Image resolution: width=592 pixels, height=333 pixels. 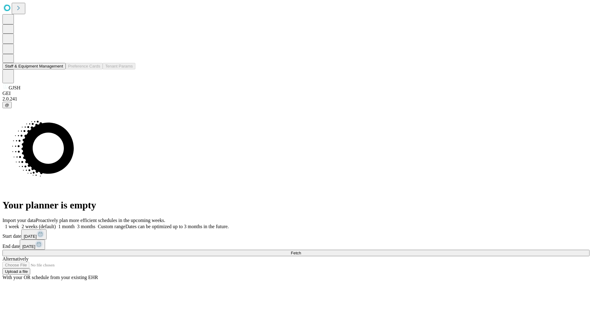 What do you see at coordinates (15, 88) in the screenshot?
I see `span: GJSH` at bounding box center [15, 88].